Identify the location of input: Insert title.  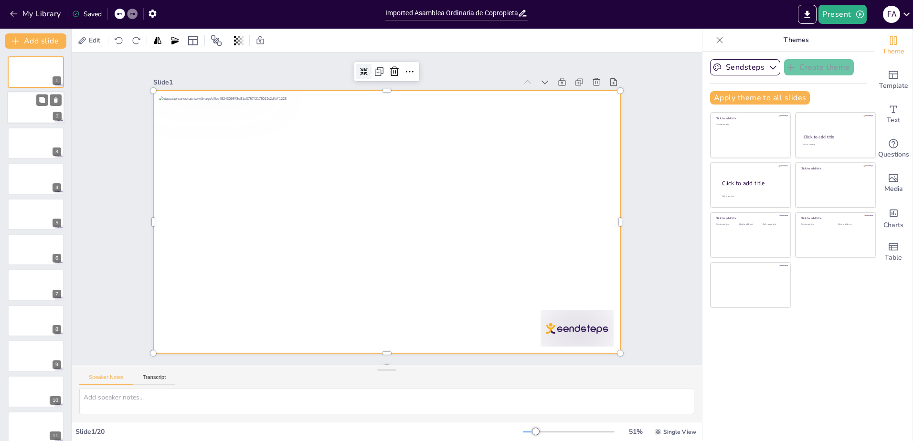
(452, 13).